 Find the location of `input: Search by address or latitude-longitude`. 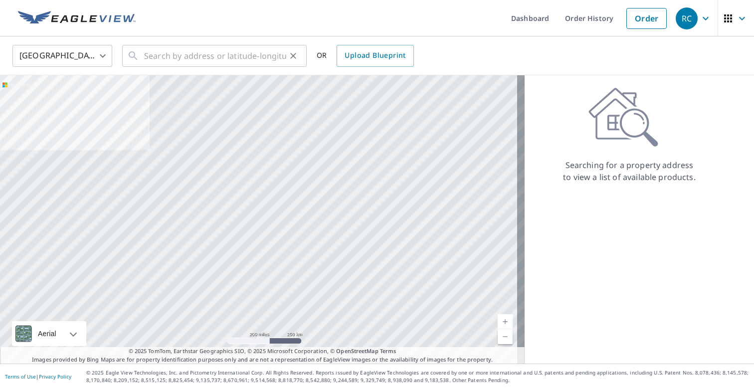

input: Search by address or latitude-longitude is located at coordinates (215, 56).